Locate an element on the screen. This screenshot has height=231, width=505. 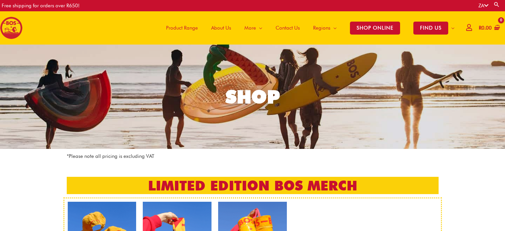
a: View Shopping Cart, empty is located at coordinates (489, 28).